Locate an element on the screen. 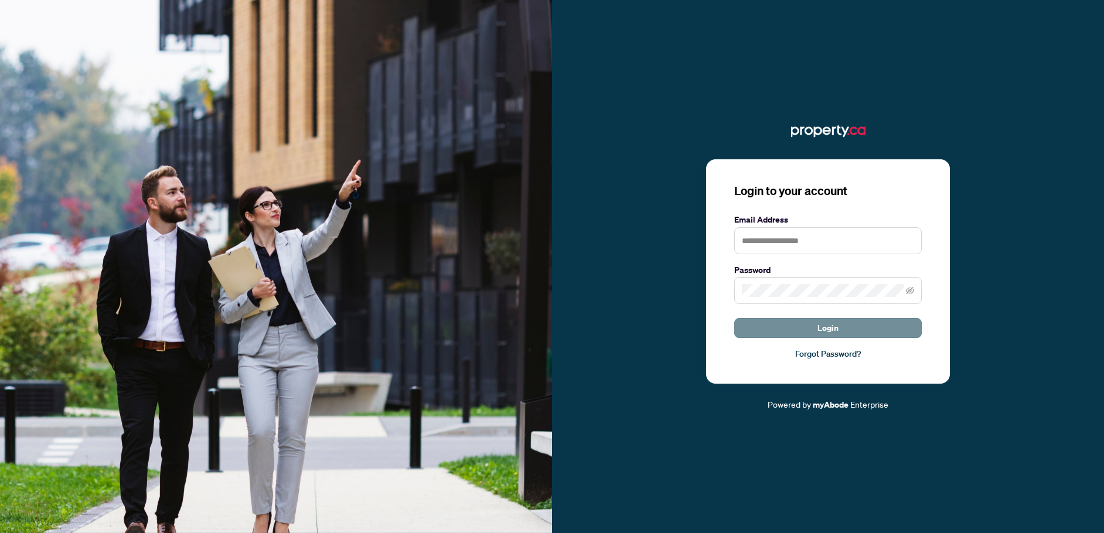 This screenshot has height=533, width=1104. span: Enterprise is located at coordinates (869, 404).